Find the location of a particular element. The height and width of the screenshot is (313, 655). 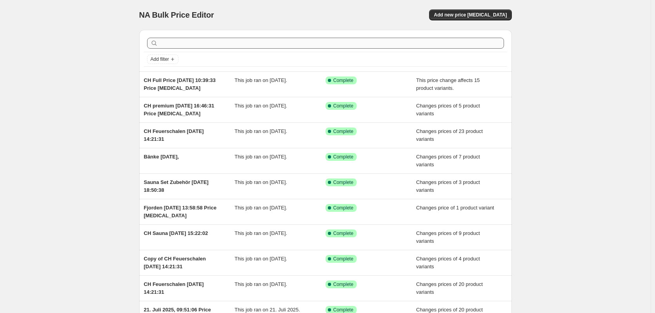

span: Changes prices of 7 product variants is located at coordinates (448, 160).